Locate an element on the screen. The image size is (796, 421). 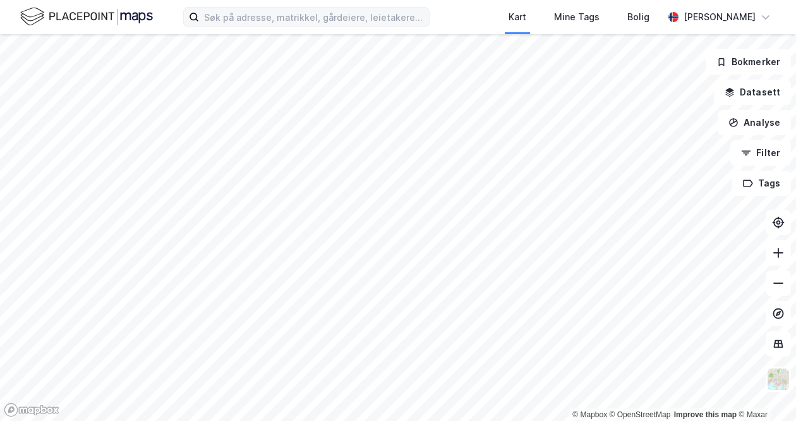
input: Søk på adresse, matrikkel, gårdeiere, leietakere eller personer is located at coordinates (314, 17).